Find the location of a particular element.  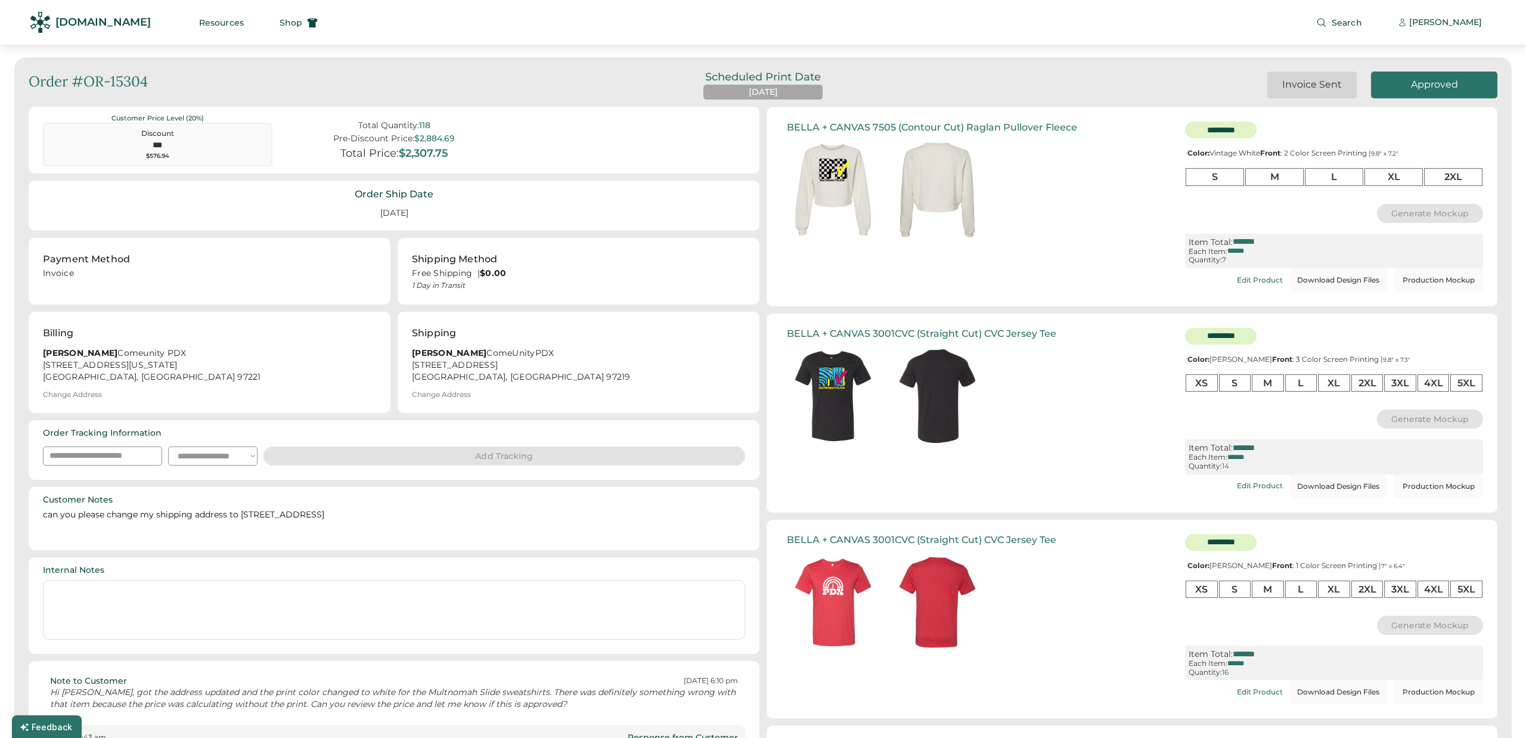

font: 9.8" x 7.3" is located at coordinates (1397, 360).